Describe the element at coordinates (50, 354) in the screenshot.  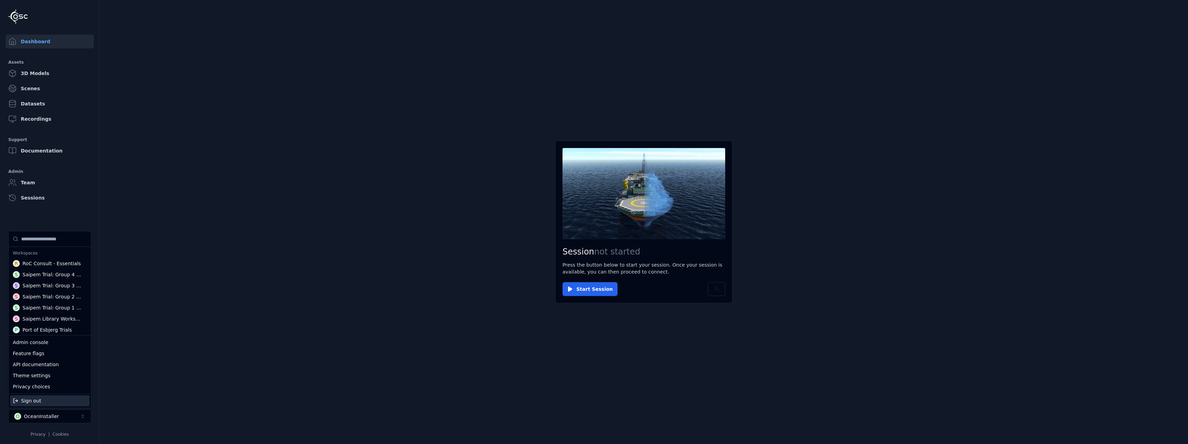
I see `div: Feature flags` at that location.